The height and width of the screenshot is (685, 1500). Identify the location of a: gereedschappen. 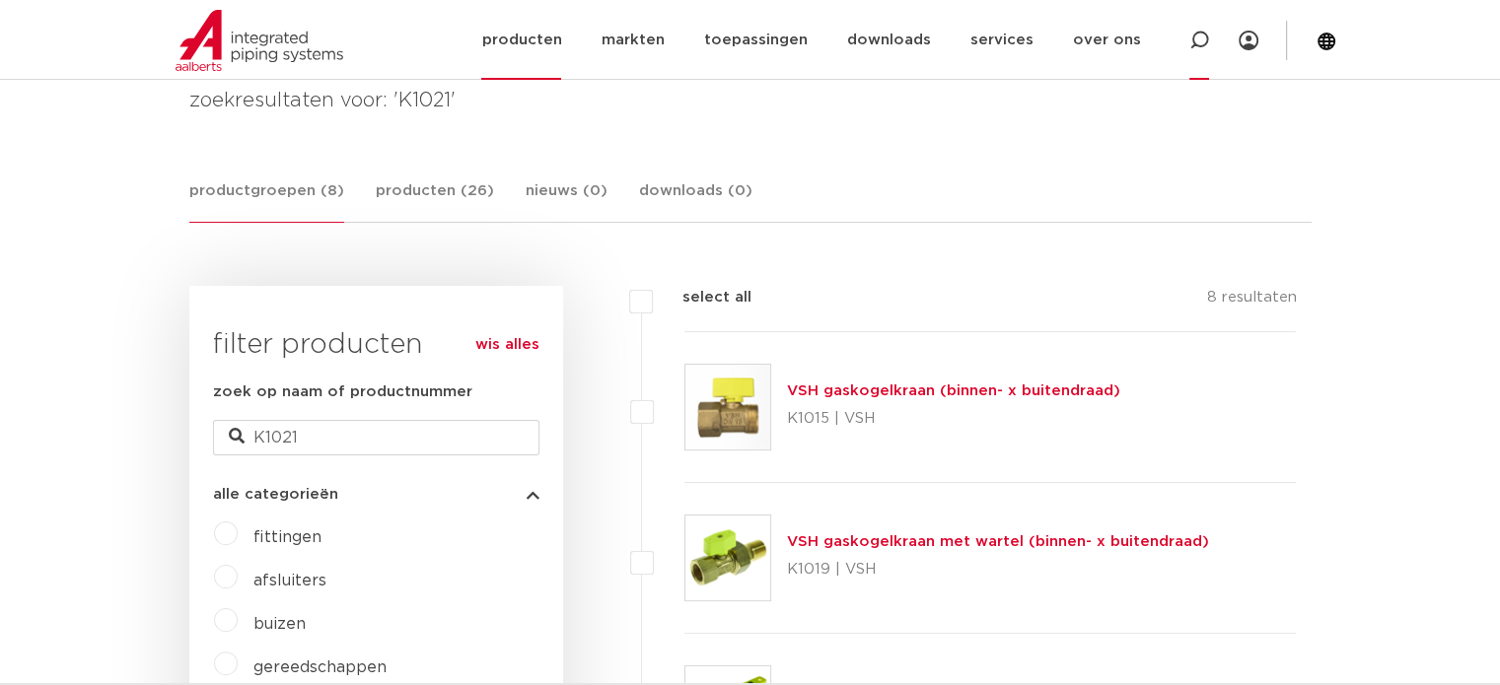
(320, 668).